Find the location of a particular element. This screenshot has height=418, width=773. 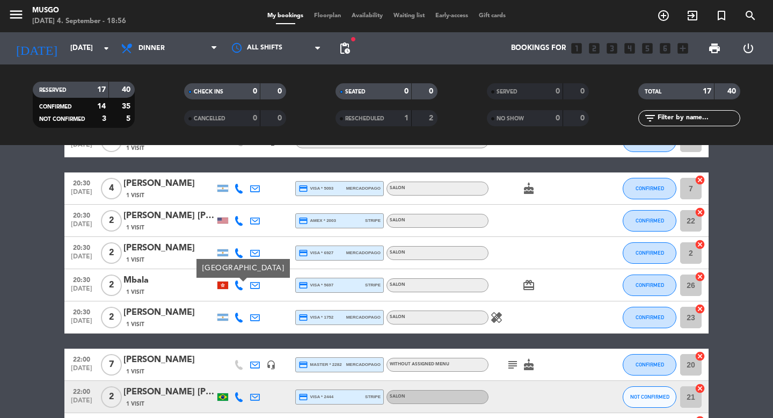

i: looks_4 is located at coordinates (630, 48).